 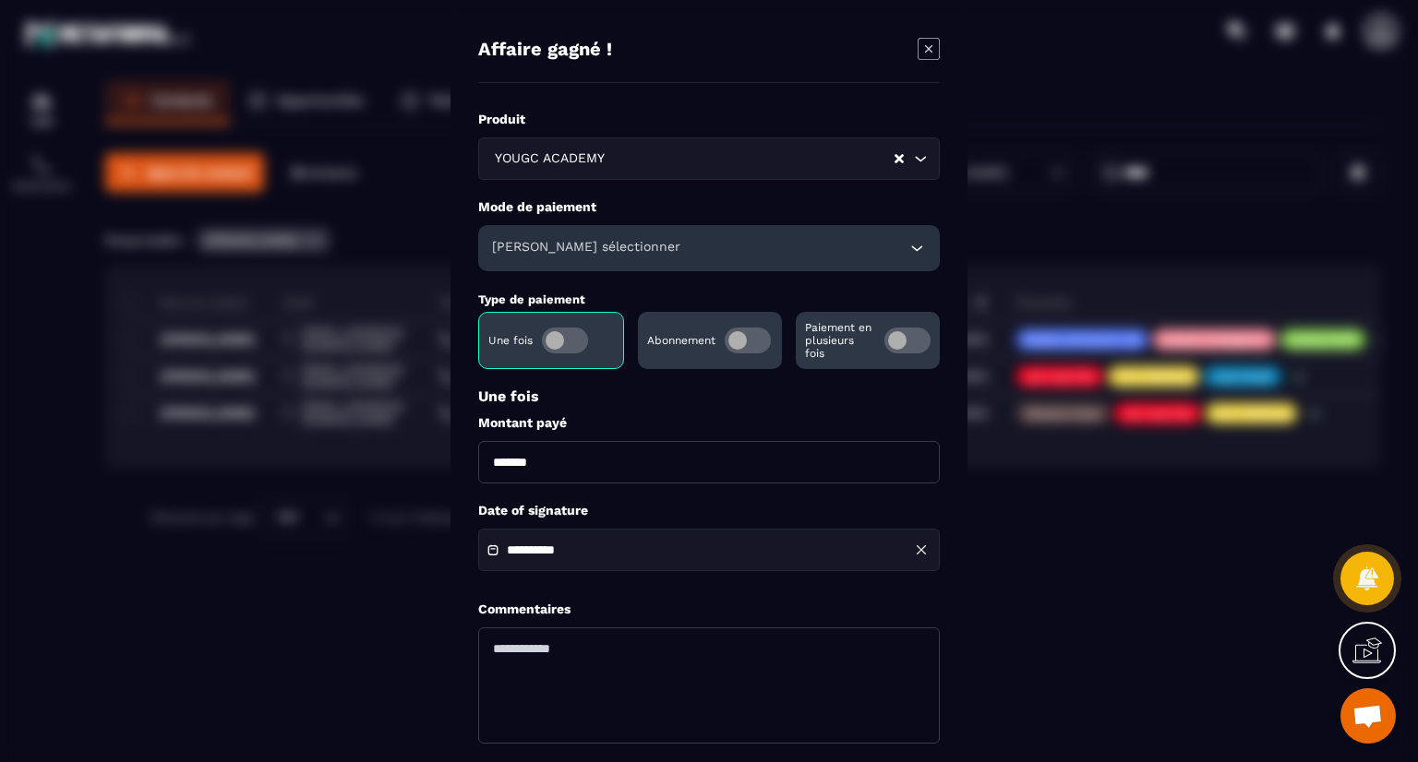 I want to click on label: Produit, so click(x=709, y=119).